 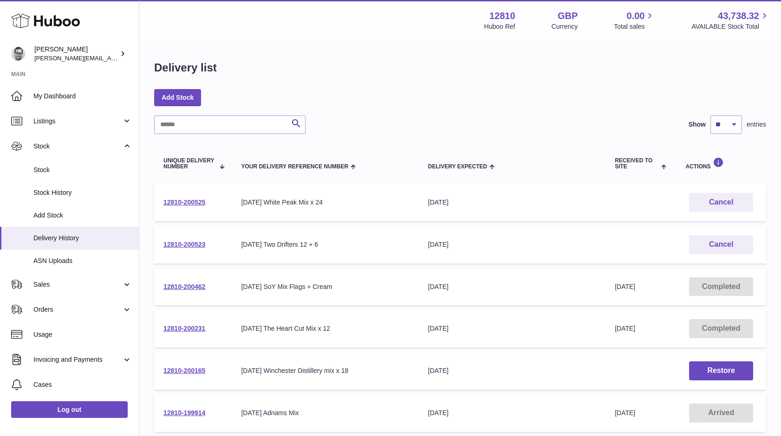 I want to click on span: AVAILABLE Stock Total, so click(x=730, y=26).